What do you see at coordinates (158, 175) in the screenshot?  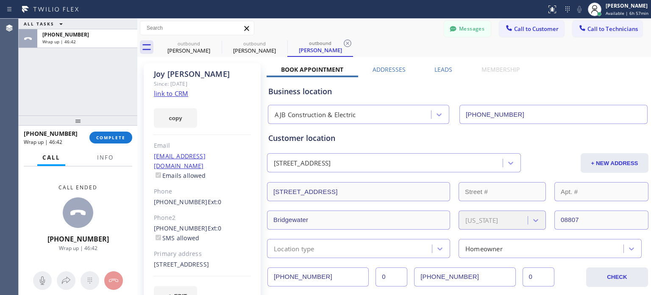 I see `input: Emails allowed` at bounding box center [158, 175].